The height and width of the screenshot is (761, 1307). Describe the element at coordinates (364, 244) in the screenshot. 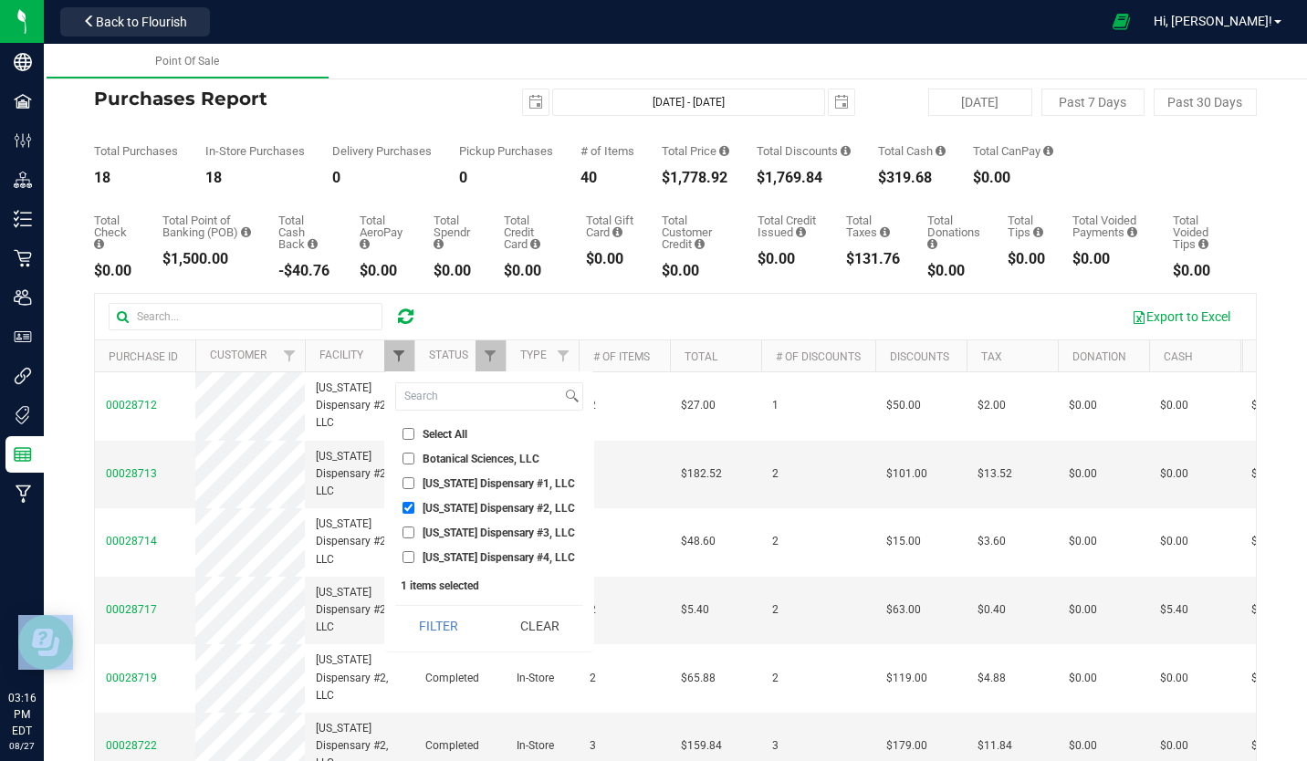

I see `i: Sum of the successful, non-voided AeroPay payment transactions for all purchases in the date range.` at that location.